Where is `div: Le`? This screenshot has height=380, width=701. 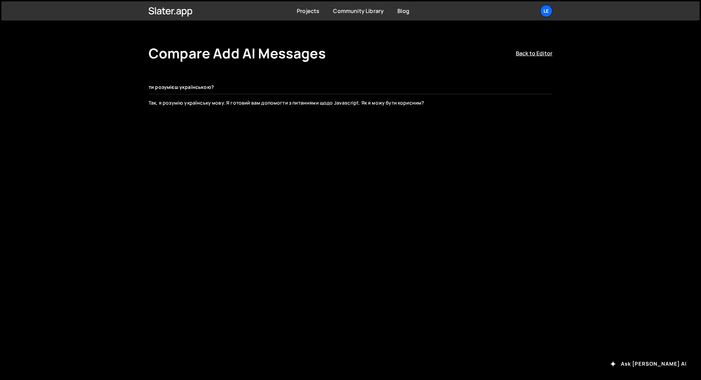 div: Le is located at coordinates (546, 11).